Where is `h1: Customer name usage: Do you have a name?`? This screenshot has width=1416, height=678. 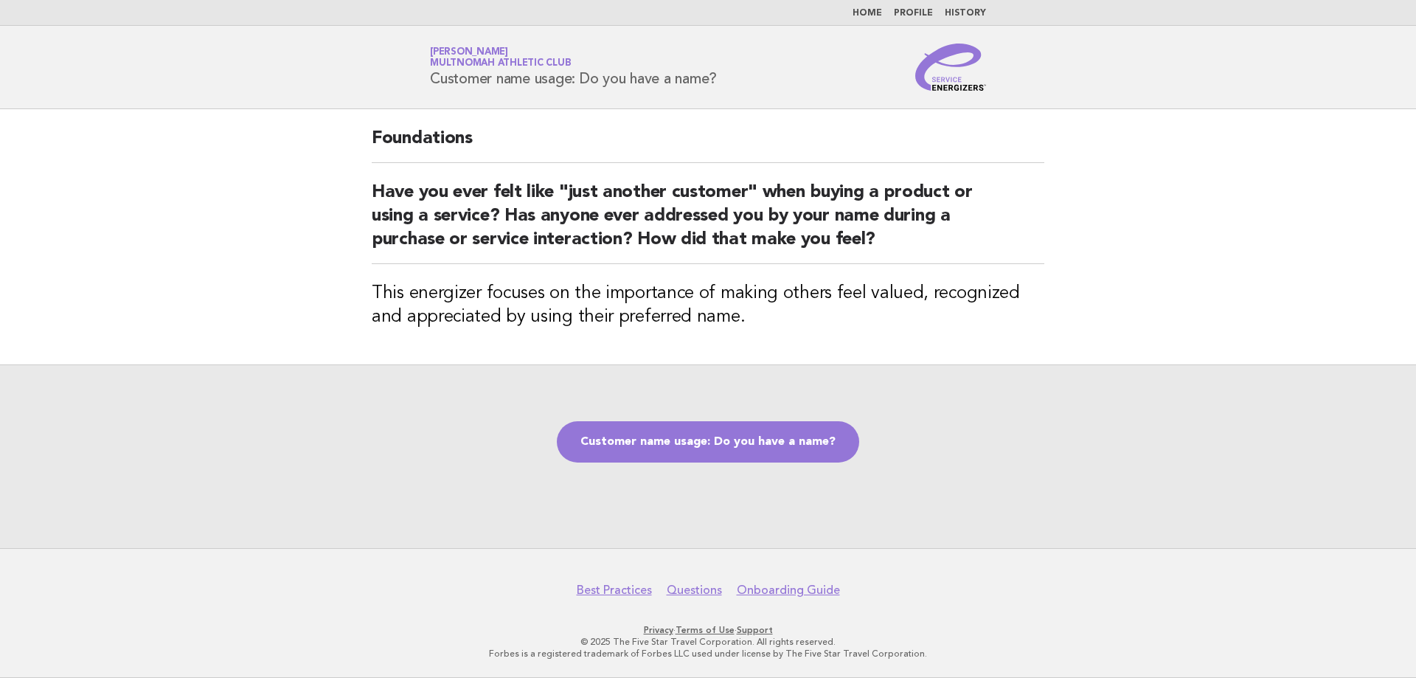
h1: Customer name usage: Do you have a name? is located at coordinates (573, 67).